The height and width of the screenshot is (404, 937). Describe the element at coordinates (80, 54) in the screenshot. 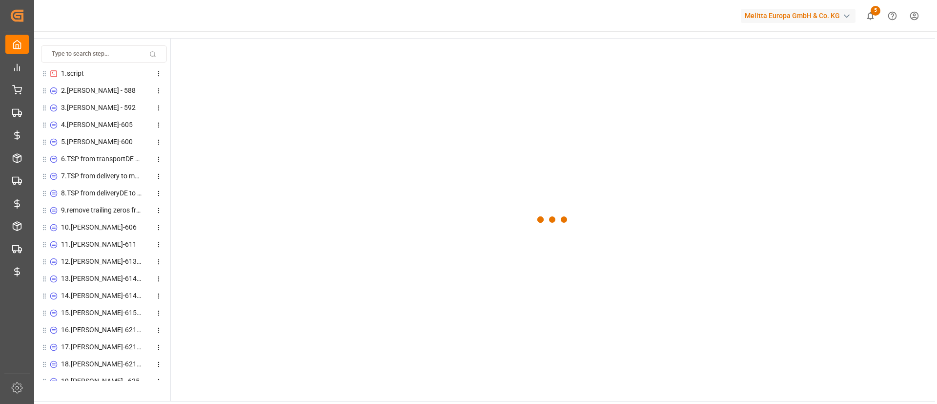

I see `p: Type to search step...` at that location.